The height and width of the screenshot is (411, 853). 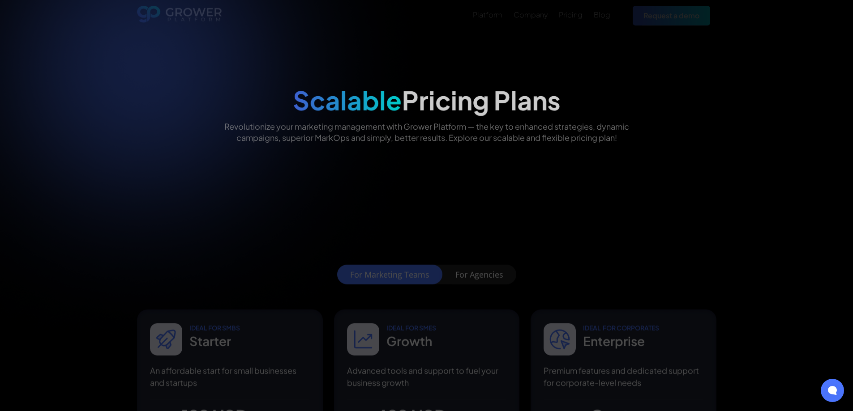 What do you see at coordinates (621, 341) in the screenshot?
I see `div: Enterprise` at bounding box center [621, 341].